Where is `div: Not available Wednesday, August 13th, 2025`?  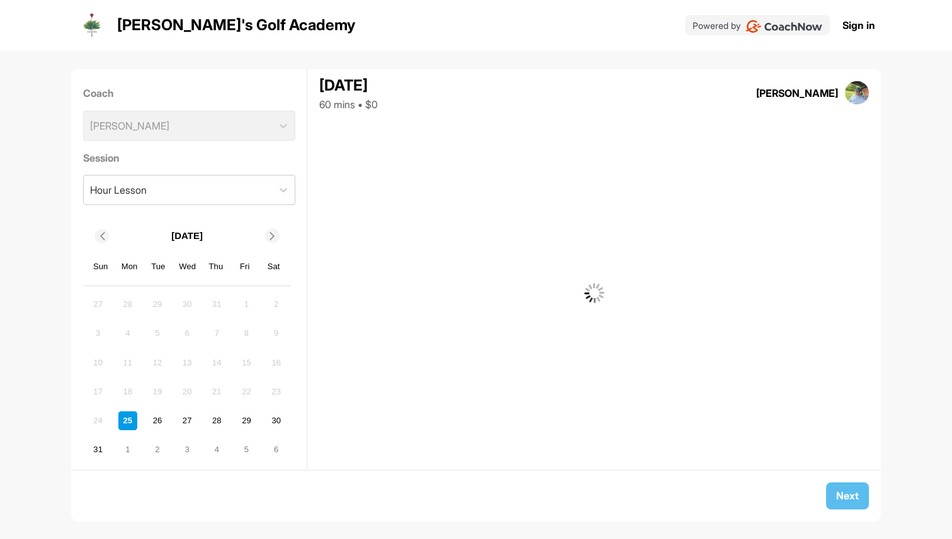 div: Not available Wednesday, August 13th, 2025 is located at coordinates (187, 363).